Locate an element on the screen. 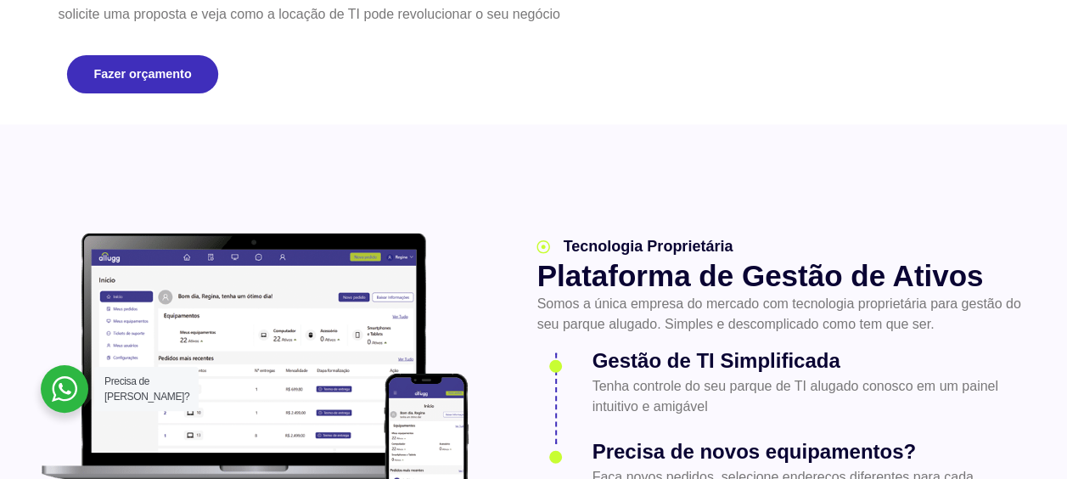 The height and width of the screenshot is (479, 1067). span: Tecnologia Proprietária is located at coordinates (645, 246).